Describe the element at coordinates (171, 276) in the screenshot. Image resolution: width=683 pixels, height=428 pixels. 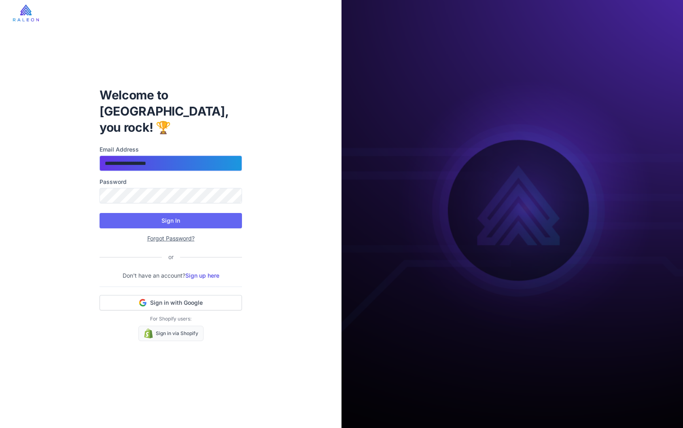
I see `p: Don't have an account?` at that location.